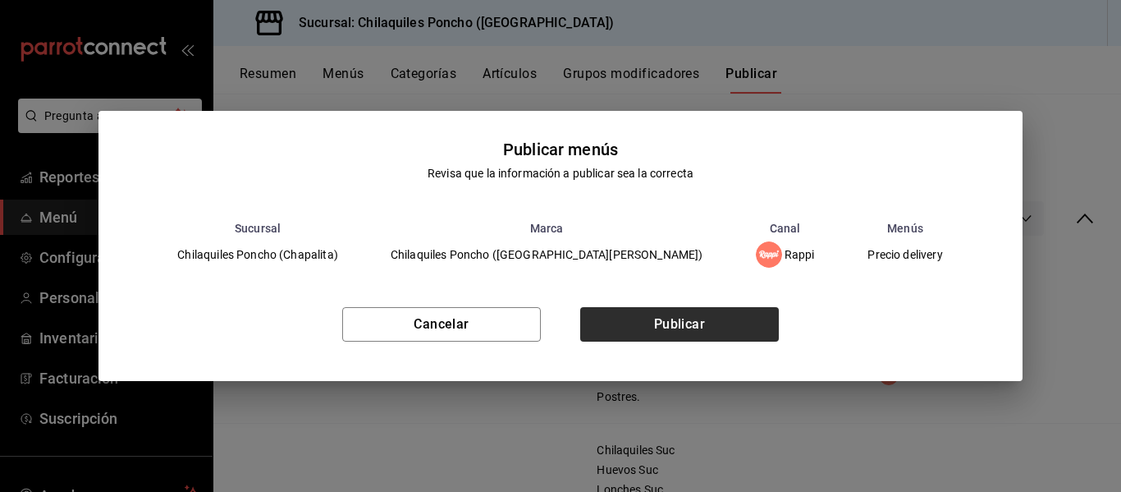 The image size is (1121, 492). What do you see at coordinates (560, 173) in the screenshot?
I see `div: Revisa que la información a publicar sea la correcta` at bounding box center [560, 173].